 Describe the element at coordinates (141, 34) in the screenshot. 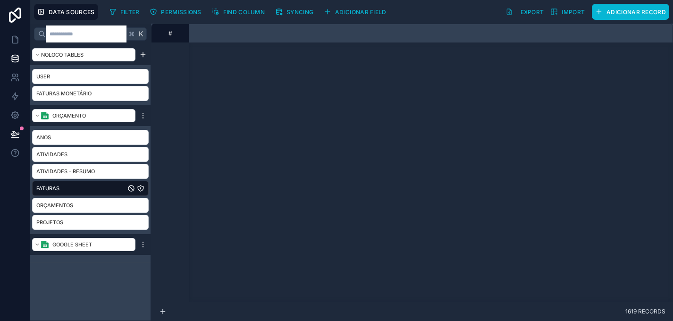

I see `span: K` at that location.